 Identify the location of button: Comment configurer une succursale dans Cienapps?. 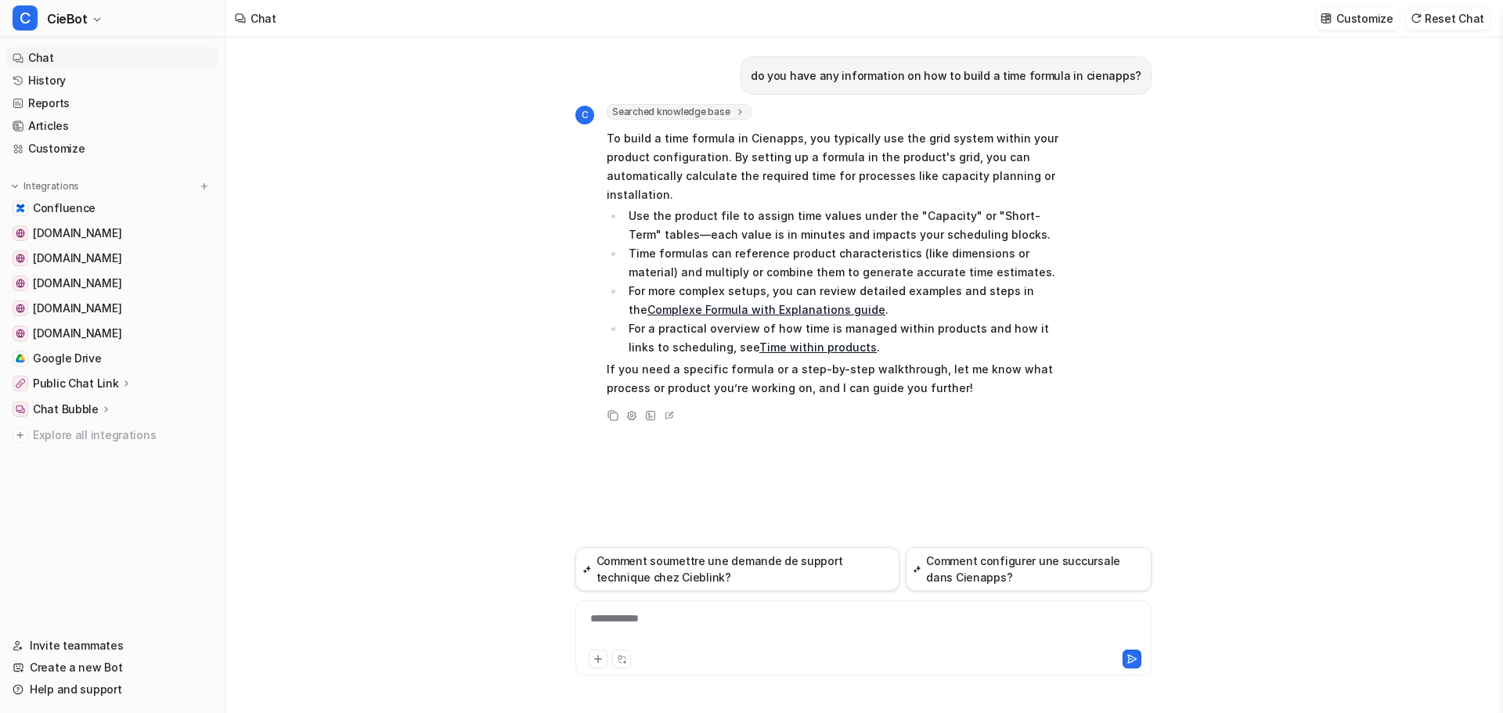
(1028, 569).